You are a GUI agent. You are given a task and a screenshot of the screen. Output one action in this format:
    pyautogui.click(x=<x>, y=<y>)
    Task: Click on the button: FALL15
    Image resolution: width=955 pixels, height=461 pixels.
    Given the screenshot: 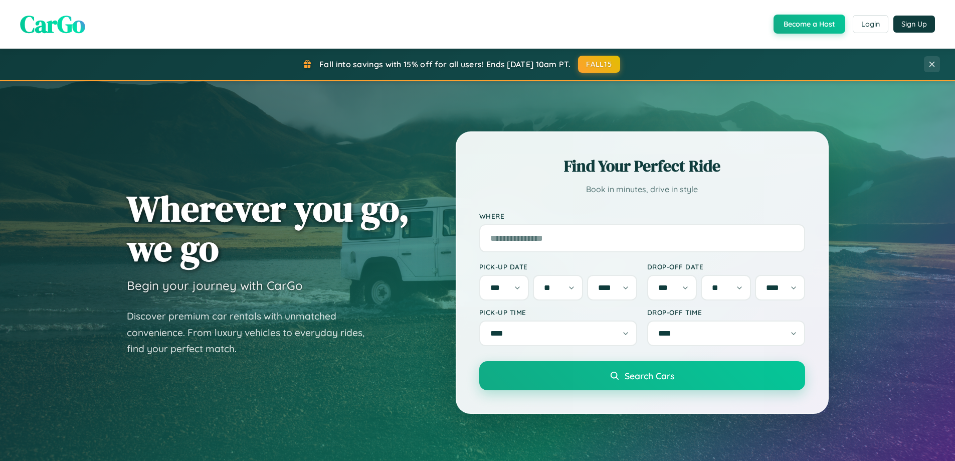 What is the action you would take?
    pyautogui.click(x=599, y=64)
    